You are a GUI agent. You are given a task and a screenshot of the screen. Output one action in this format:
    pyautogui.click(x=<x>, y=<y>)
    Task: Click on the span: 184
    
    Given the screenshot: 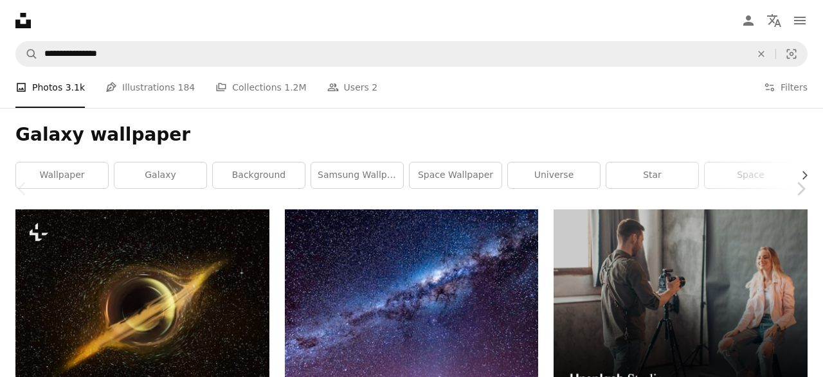 What is the action you would take?
    pyautogui.click(x=186, y=87)
    